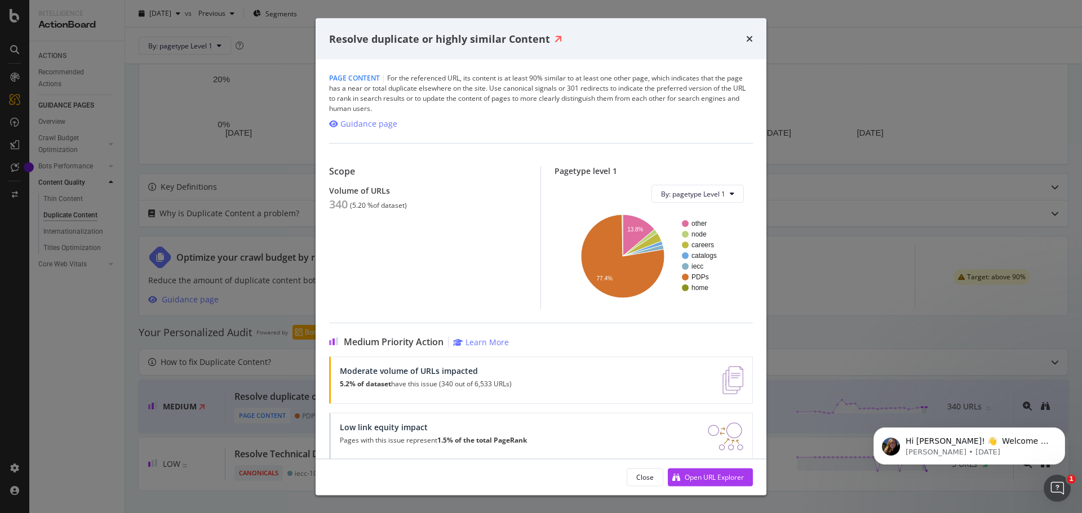  Describe the element at coordinates (481, 342) in the screenshot. I see `a: Learn More` at that location.